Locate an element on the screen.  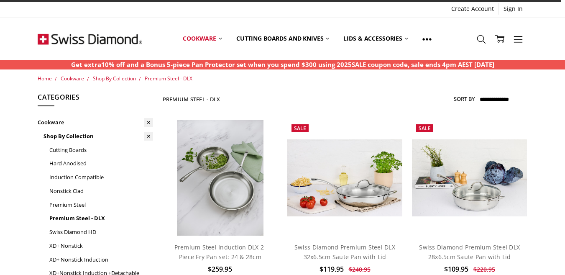
span: $220.95 is located at coordinates (484, 269).